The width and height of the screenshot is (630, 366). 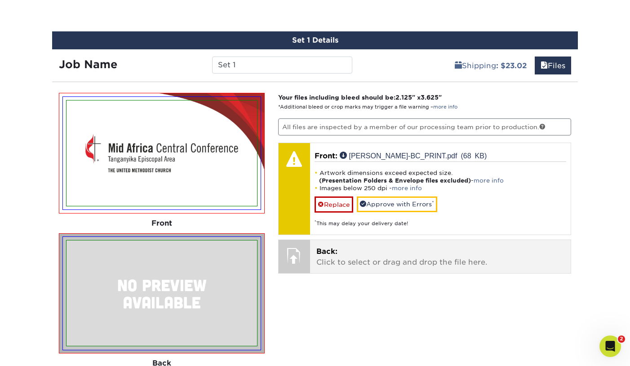 I want to click on span: shipping, so click(x=458, y=66).